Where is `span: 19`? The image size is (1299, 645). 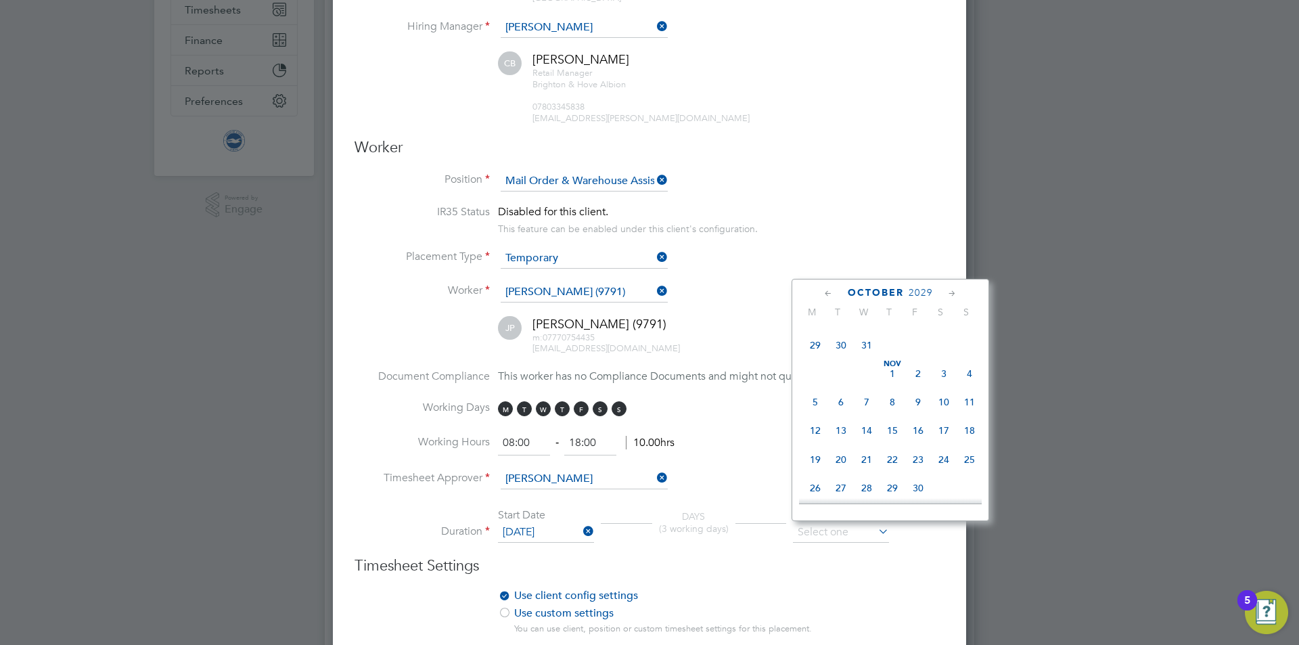
span: 19 is located at coordinates (815, 459).